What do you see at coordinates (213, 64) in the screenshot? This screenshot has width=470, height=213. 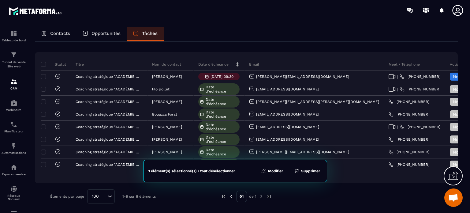 I see `p: Date d’échéance` at bounding box center [213, 64].